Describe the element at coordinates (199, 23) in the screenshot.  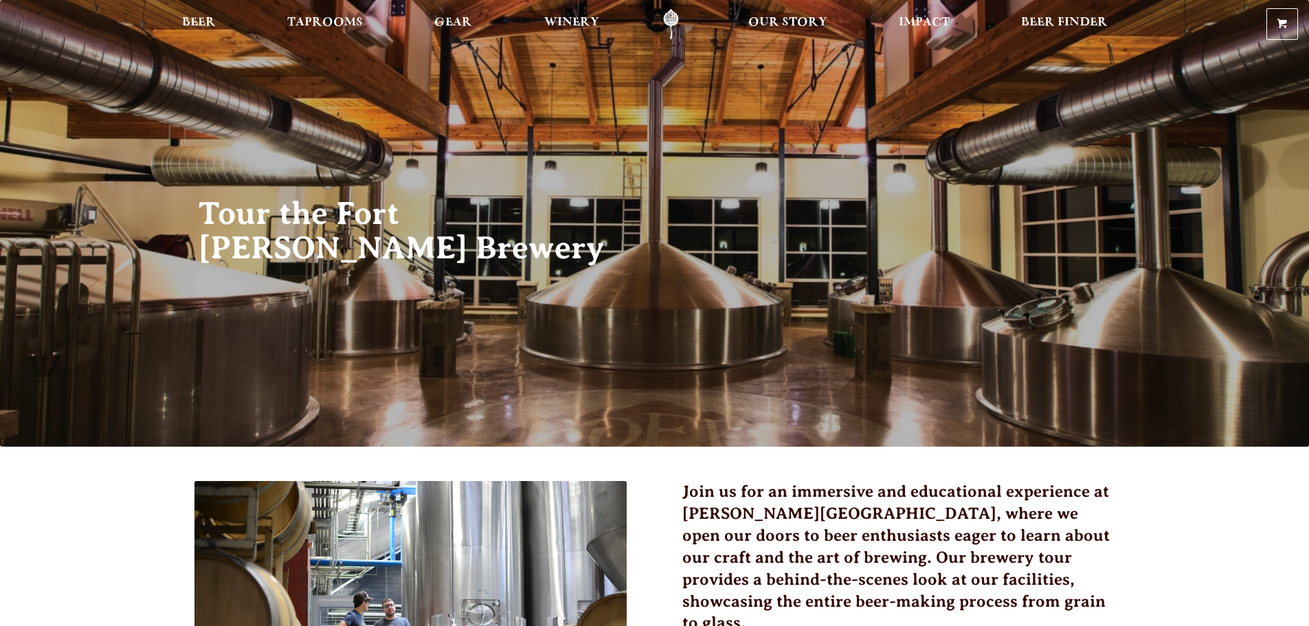
I see `span: Beer` at that location.